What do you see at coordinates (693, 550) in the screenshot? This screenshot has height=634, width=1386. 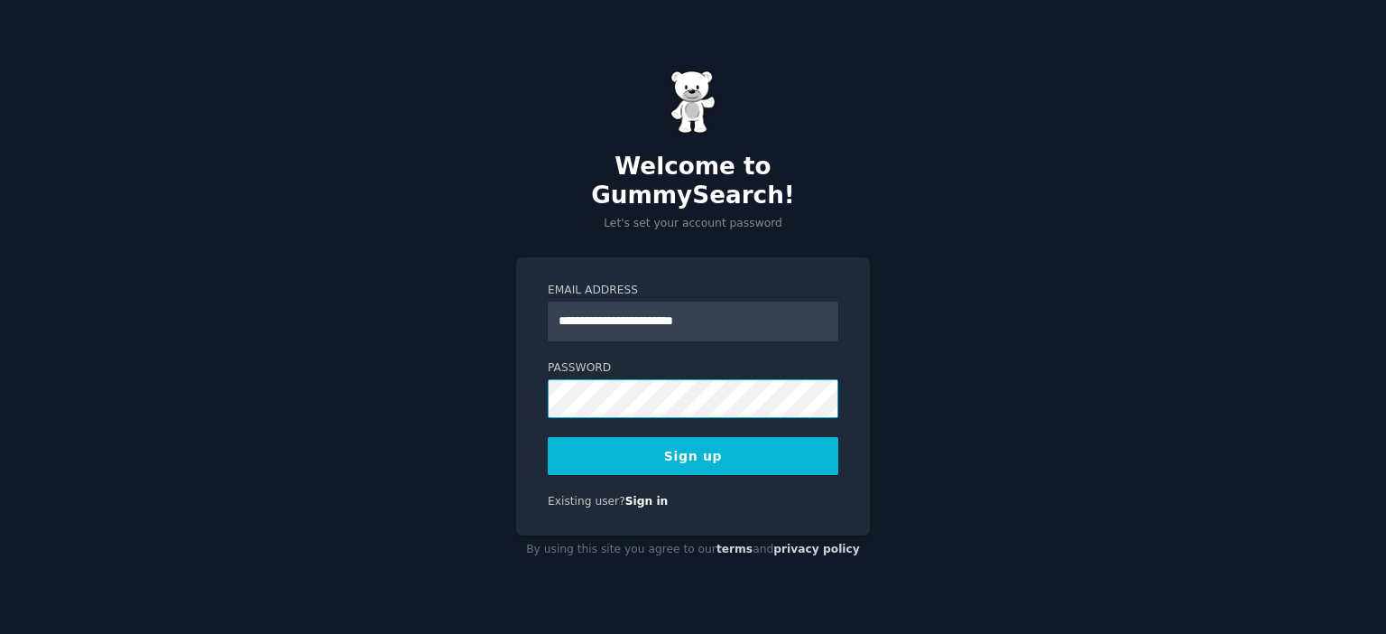 I see `div: By using this site you agree to our and` at bounding box center [693, 550].